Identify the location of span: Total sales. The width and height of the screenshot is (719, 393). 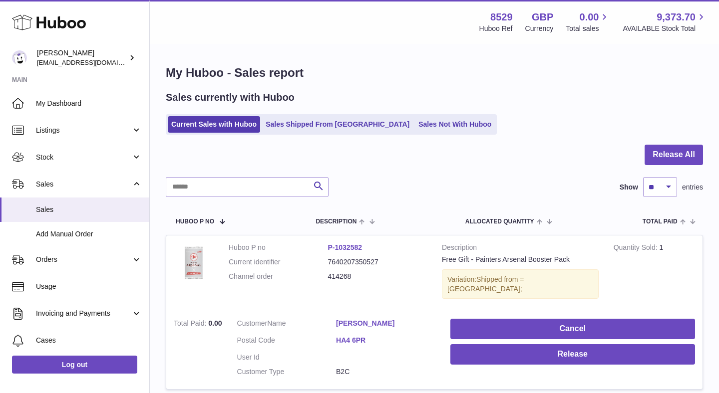
(588, 28).